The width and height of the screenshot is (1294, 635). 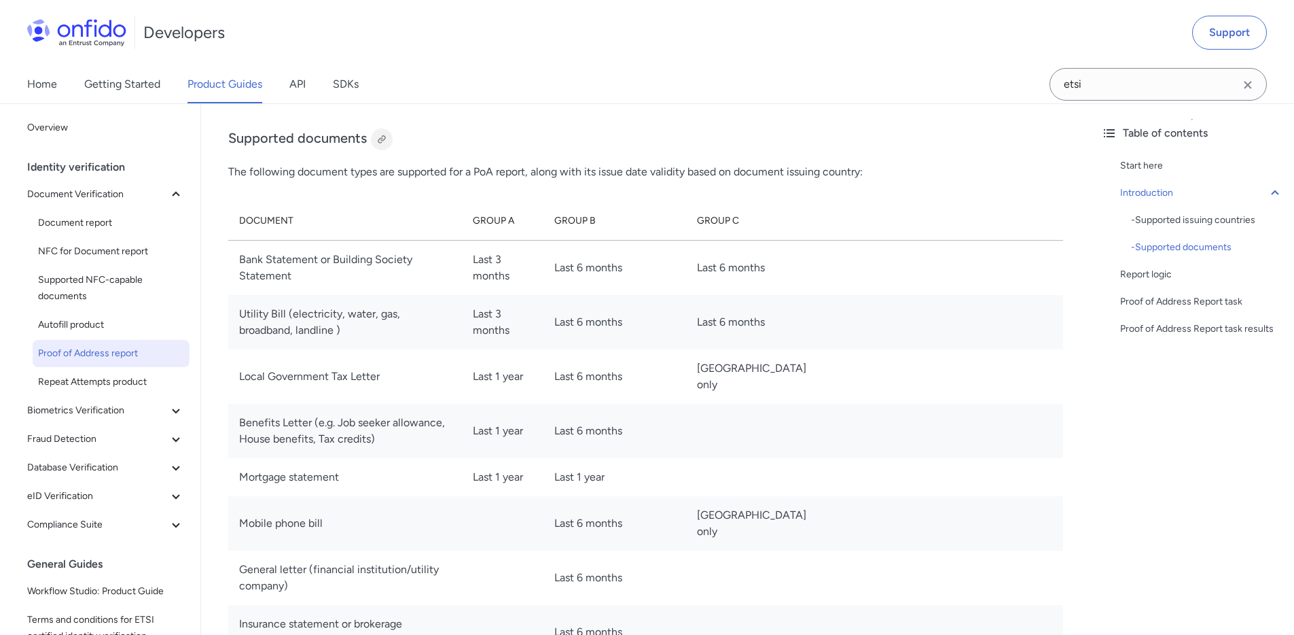 I want to click on h1: Developers, so click(x=184, y=33).